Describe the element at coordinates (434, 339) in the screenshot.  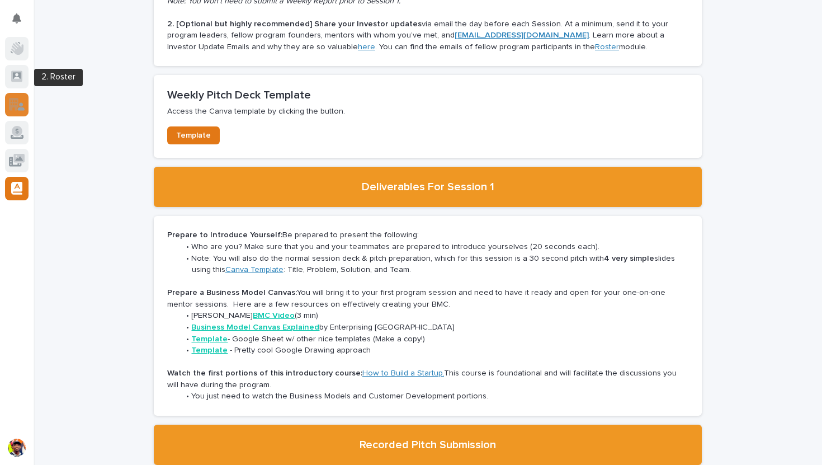
I see `li: - Google Sheet w/ other nice templates (Make a copy!)` at that location.